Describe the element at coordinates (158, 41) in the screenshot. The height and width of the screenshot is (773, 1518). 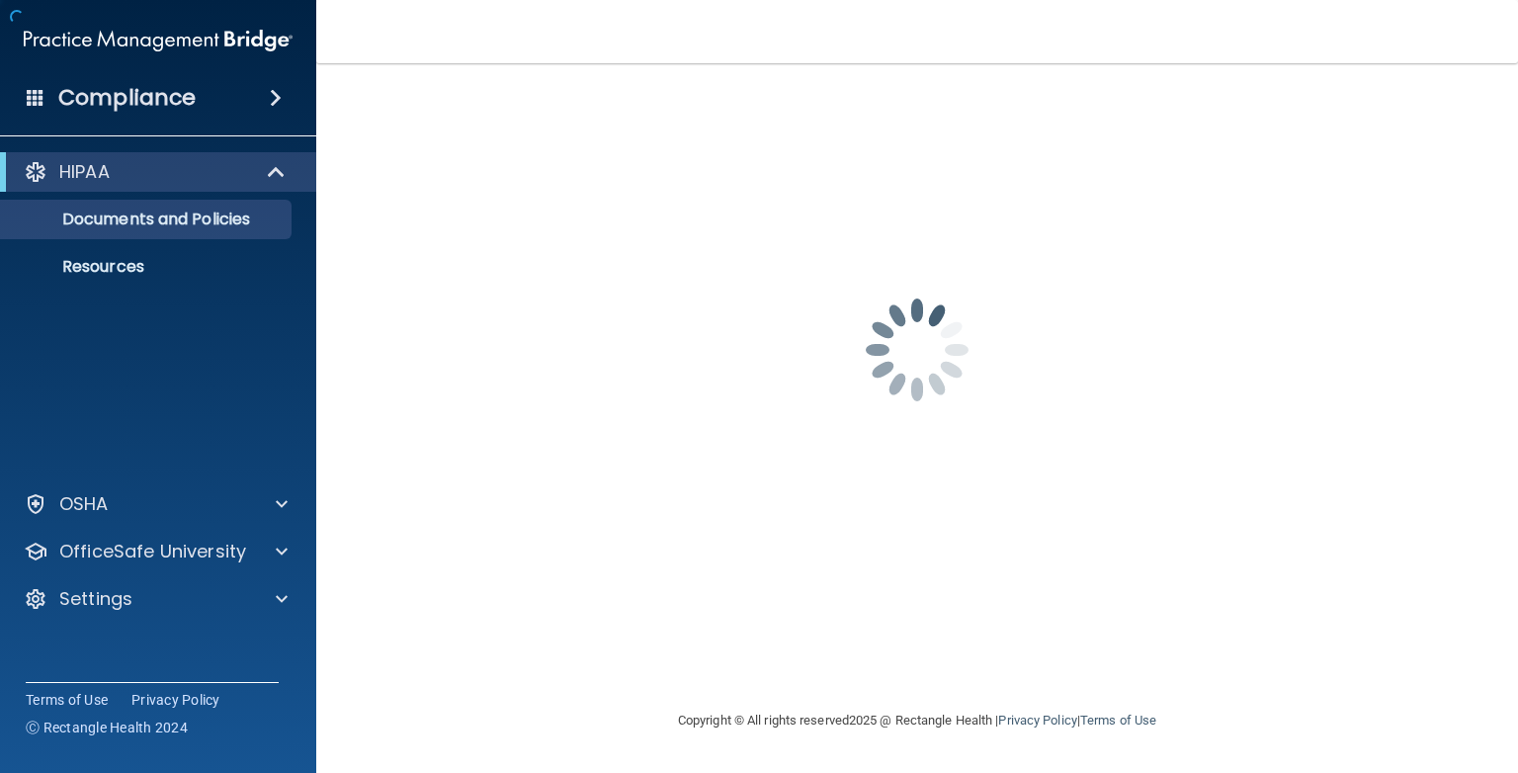
I see `img: PMB logo` at that location.